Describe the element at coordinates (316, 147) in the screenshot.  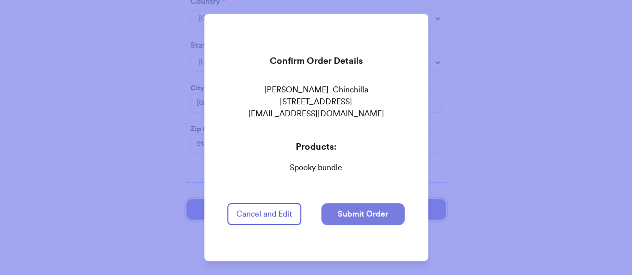
I see `div: Products:` at that location.